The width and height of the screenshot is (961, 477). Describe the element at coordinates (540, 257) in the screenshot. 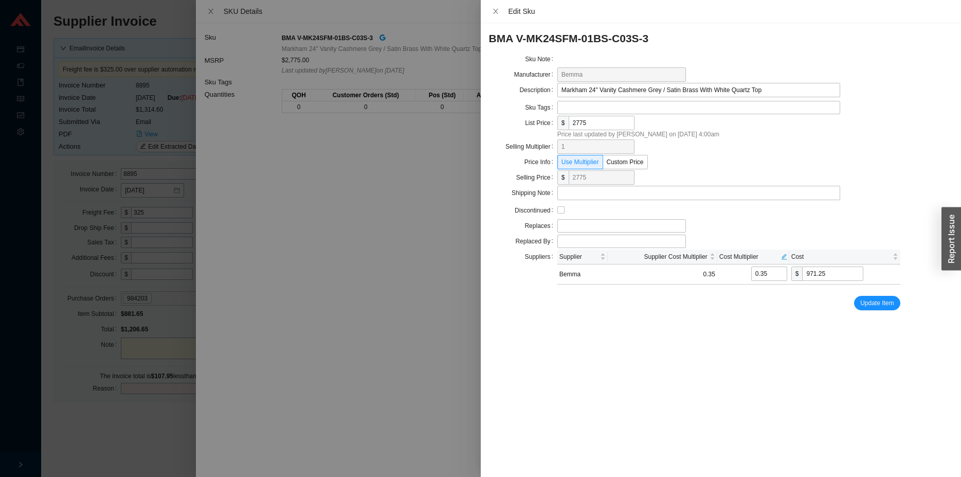

I see `label: Suppliers` at that location.